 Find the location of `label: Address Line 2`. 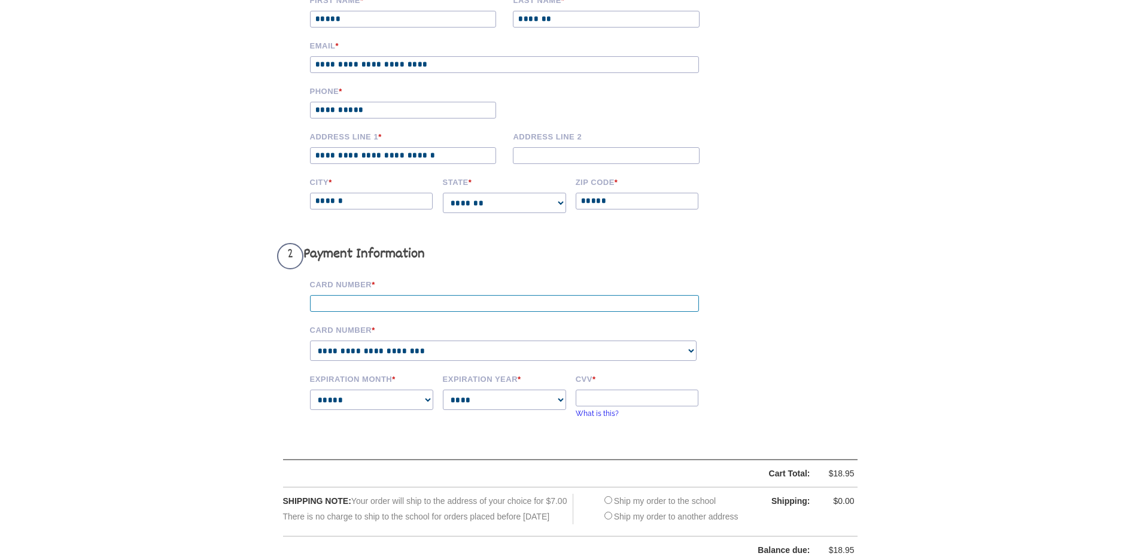

label: Address Line 2 is located at coordinates (610, 136).